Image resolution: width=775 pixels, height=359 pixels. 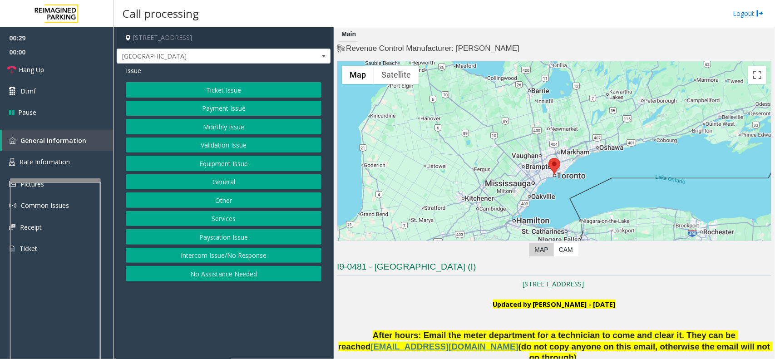 What do you see at coordinates (45, 162) in the screenshot?
I see `span: Rate Information` at bounding box center [45, 162].